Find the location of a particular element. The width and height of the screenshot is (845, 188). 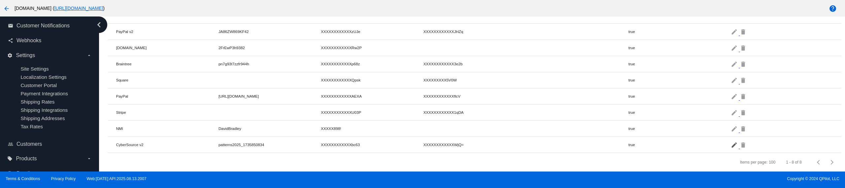

a: share Webhooks is located at coordinates (50, 41).